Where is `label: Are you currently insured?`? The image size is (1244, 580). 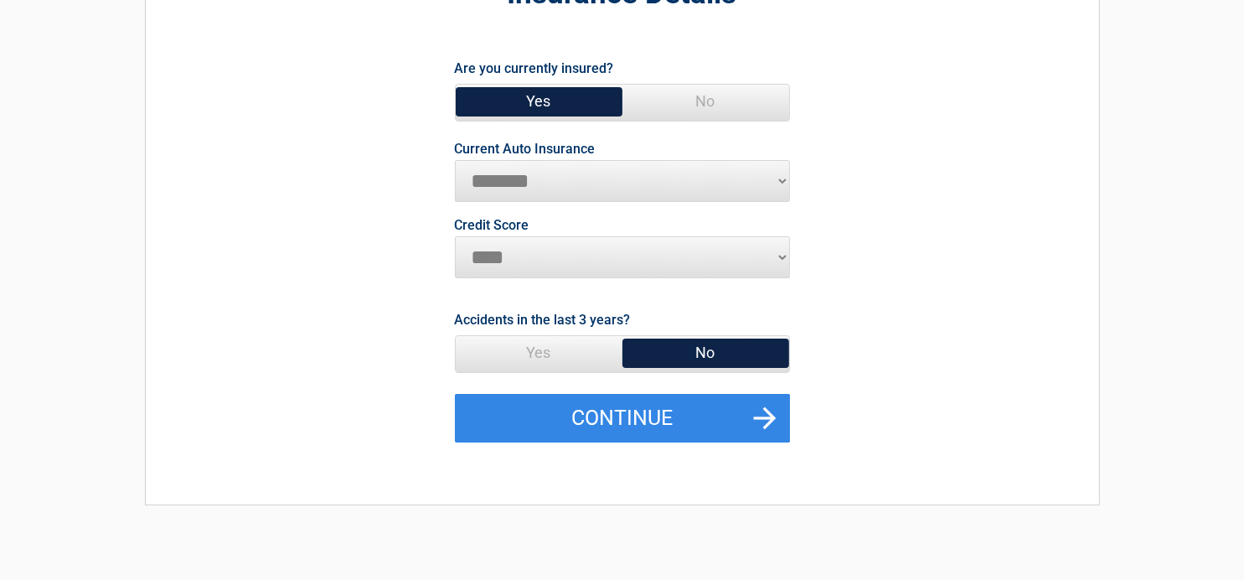 label: Are you currently insured? is located at coordinates (534, 68).